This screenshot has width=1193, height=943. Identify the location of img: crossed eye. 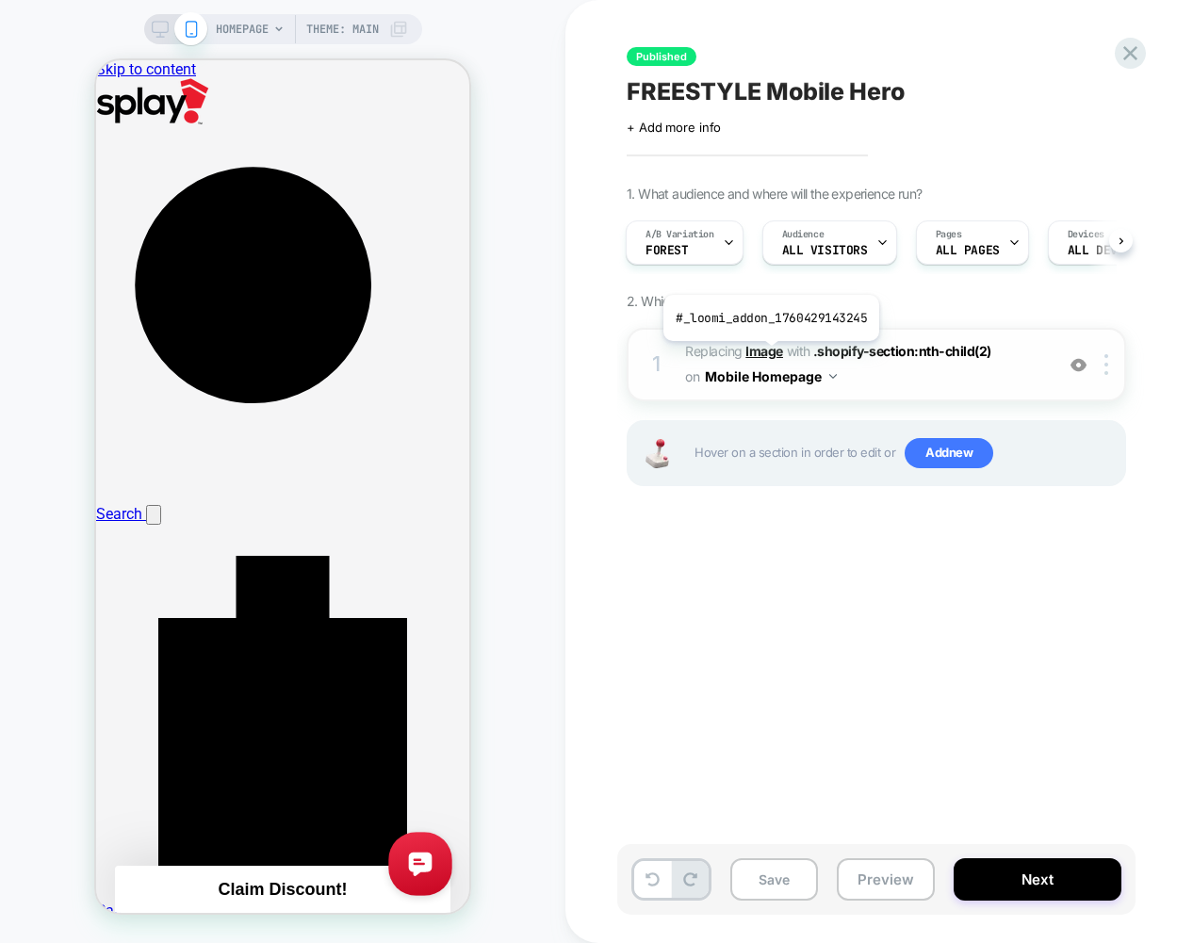
(1078, 365).